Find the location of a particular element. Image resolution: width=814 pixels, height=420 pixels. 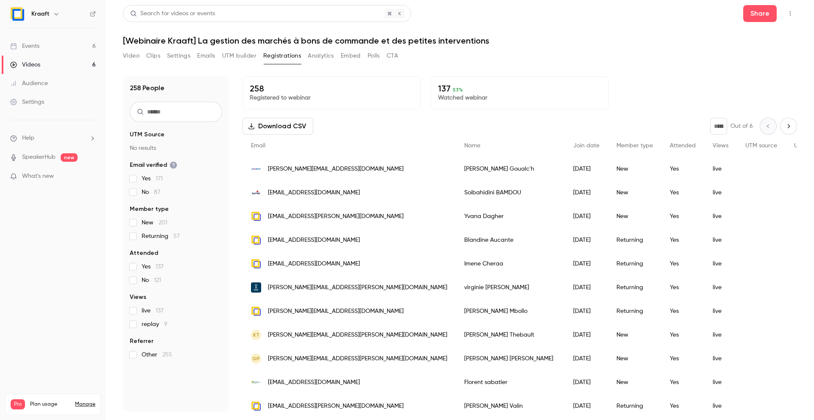

span: Name is located at coordinates (472, 146).